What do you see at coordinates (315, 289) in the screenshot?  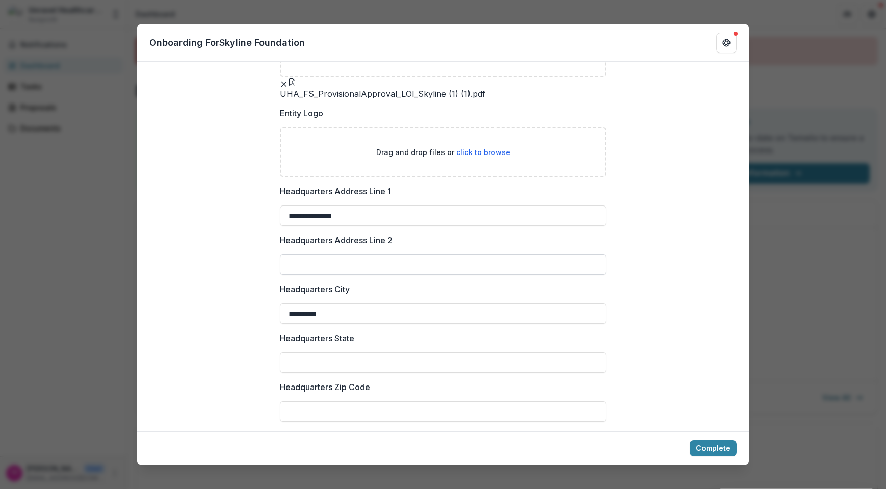 I see `p: Headquarters City` at bounding box center [315, 289].